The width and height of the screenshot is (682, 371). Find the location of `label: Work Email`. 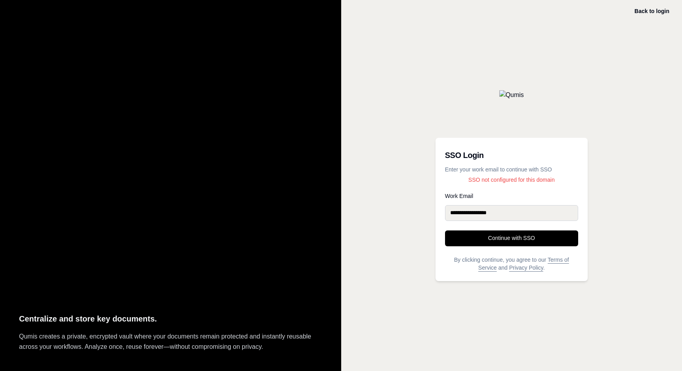

label: Work Email is located at coordinates (512, 196).